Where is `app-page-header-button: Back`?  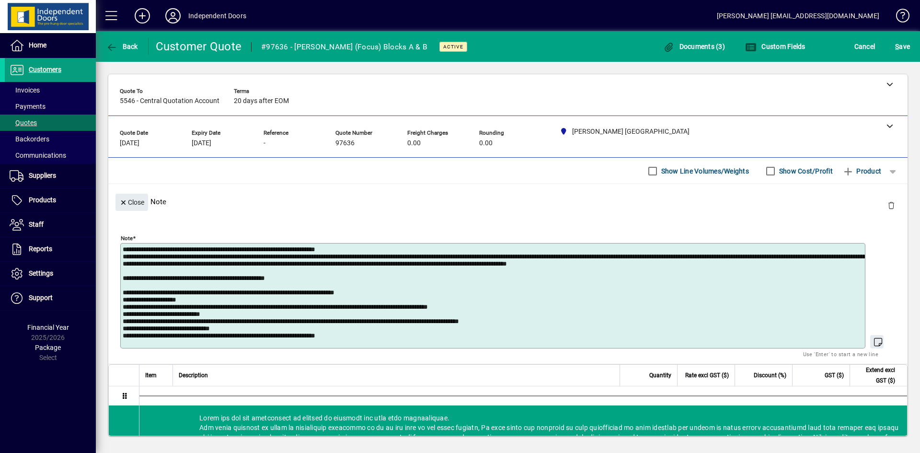
app-page-header-button: Back is located at coordinates (122, 47).